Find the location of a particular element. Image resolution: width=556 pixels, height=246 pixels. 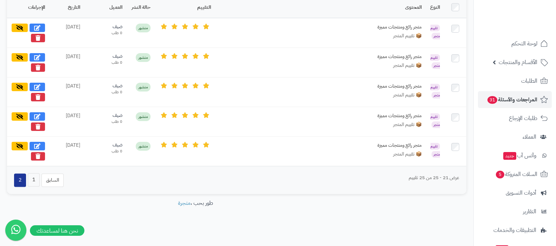

a: العملاء is located at coordinates (515, 137).